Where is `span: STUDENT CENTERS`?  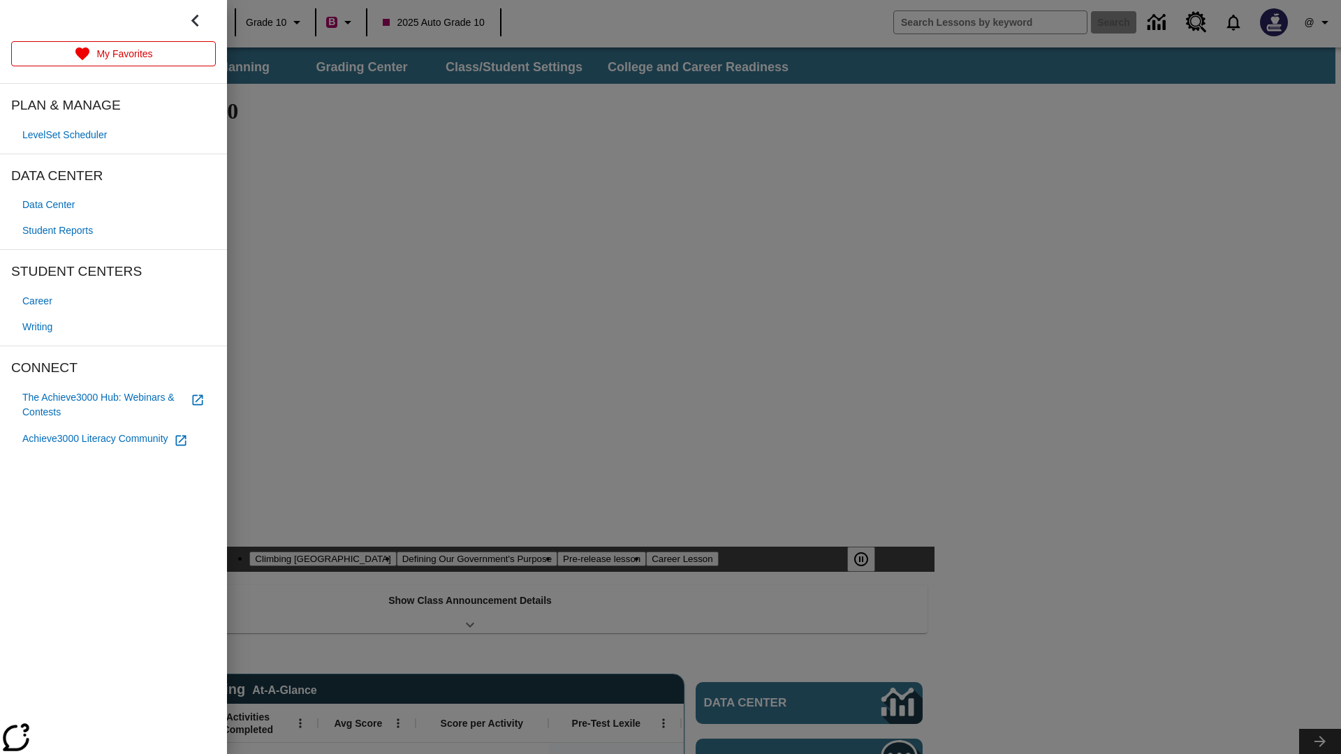 span: STUDENT CENTERS is located at coordinates (113, 272).